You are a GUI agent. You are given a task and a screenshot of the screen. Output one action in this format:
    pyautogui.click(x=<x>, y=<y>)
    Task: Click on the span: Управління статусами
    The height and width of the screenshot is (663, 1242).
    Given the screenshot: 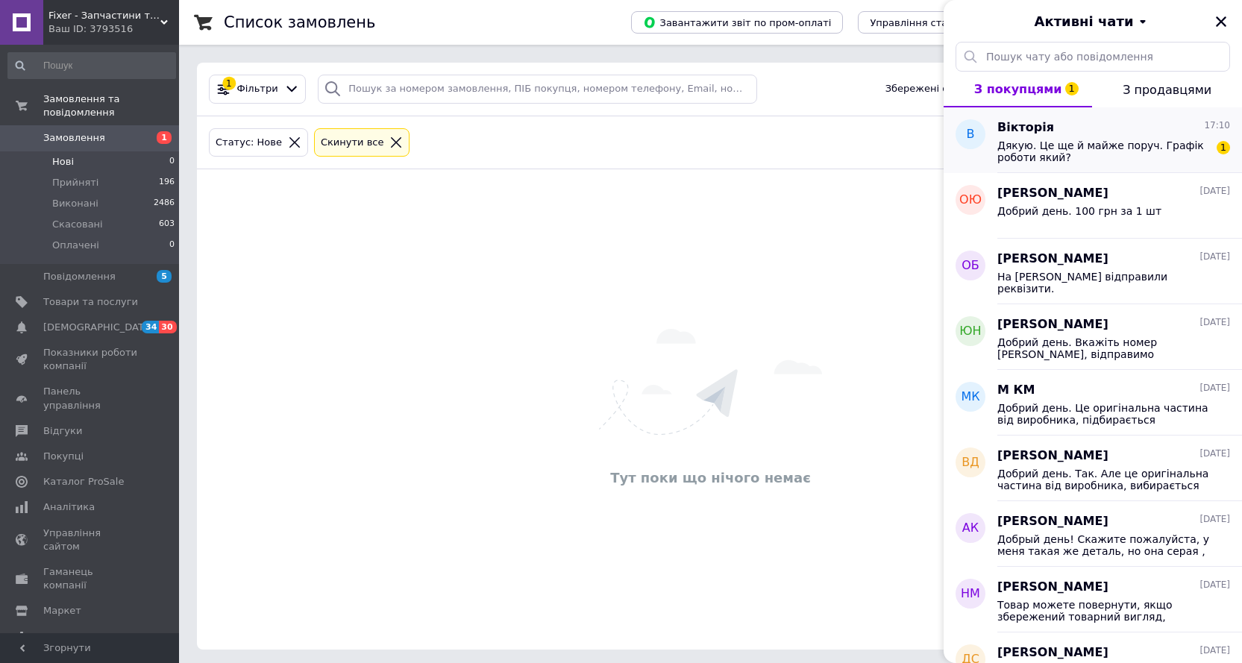 What is the action you would take?
    pyautogui.click(x=926, y=22)
    